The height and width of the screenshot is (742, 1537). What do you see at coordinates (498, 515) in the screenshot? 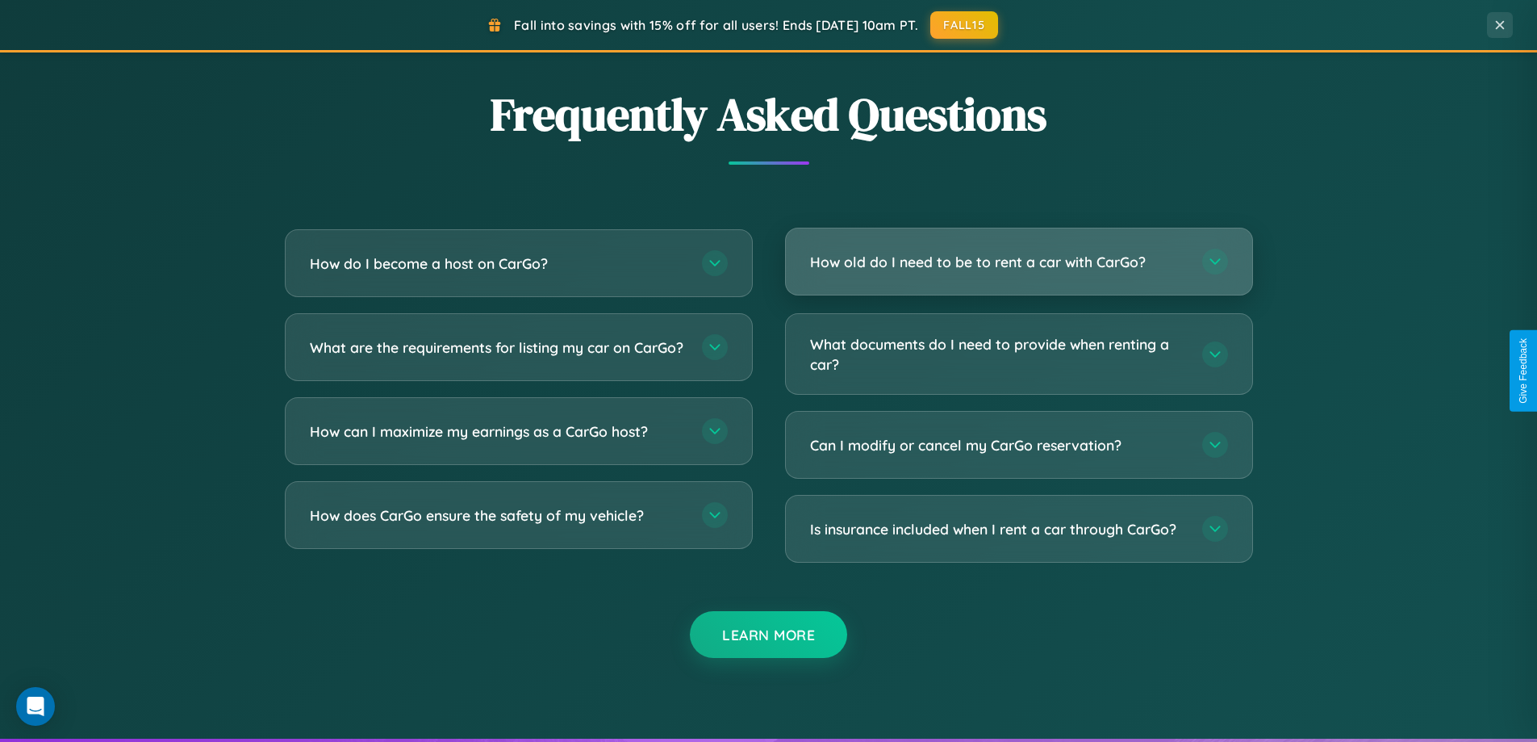
I see `h3: How does CarGo ensure the safety of my vehicle?` at bounding box center [498, 515].